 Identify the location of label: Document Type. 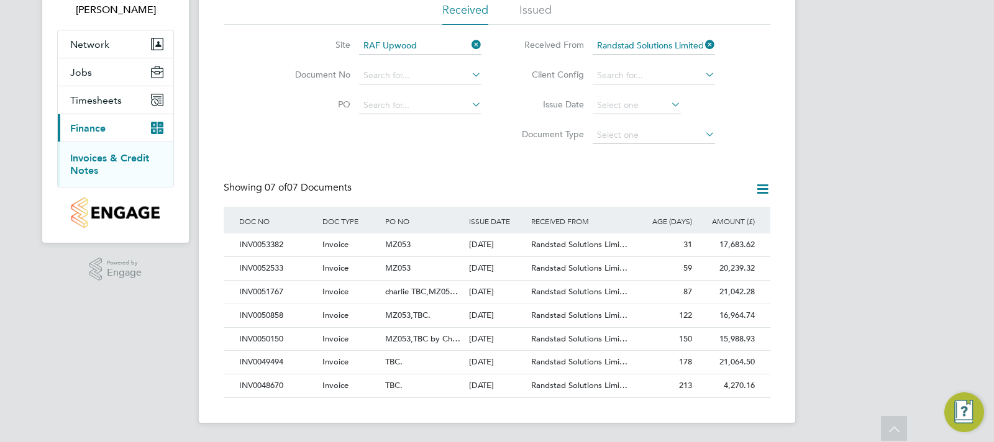
(548, 134).